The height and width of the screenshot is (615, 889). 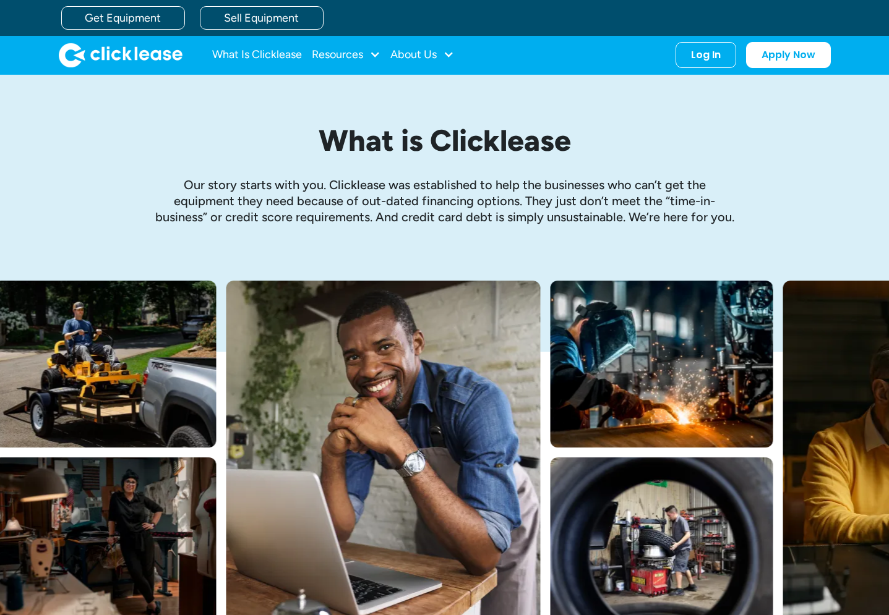 What do you see at coordinates (661, 364) in the screenshot?
I see `img: A welder in a large mask working on a large pipe` at bounding box center [661, 364].